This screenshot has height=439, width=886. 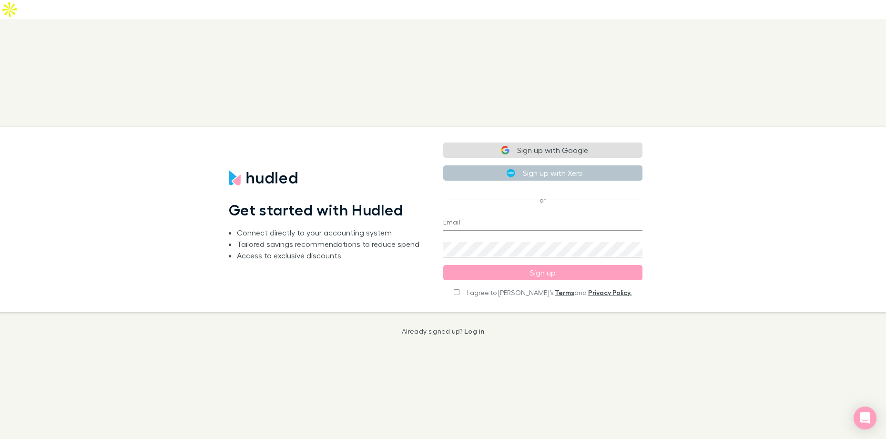 I want to click on a: Privacy Policy., so click(x=609, y=292).